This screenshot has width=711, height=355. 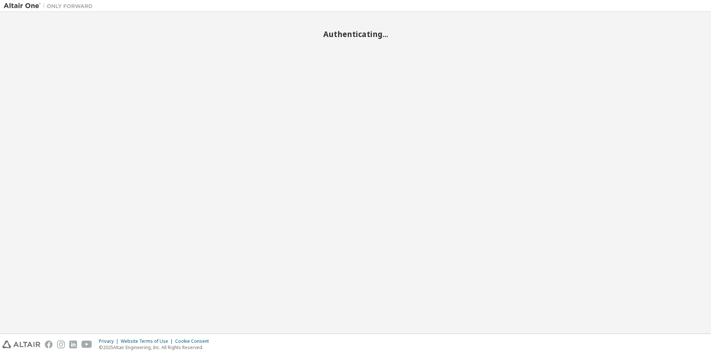 What do you see at coordinates (156, 347) in the screenshot?
I see `p: © 2025 Altair Engineering, Inc. All Rights Reserved.` at bounding box center [156, 347].